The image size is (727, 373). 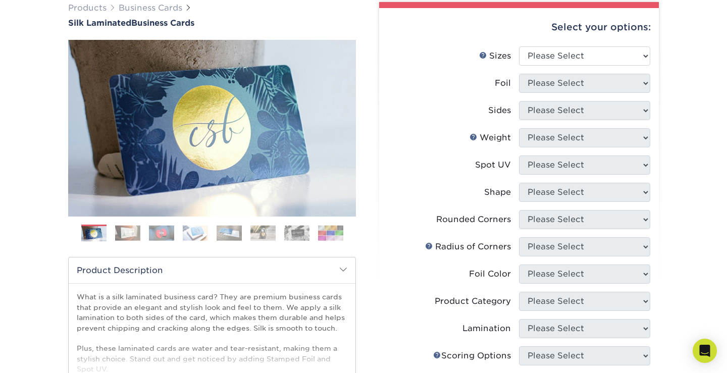 I want to click on div: Spot UV, so click(x=493, y=165).